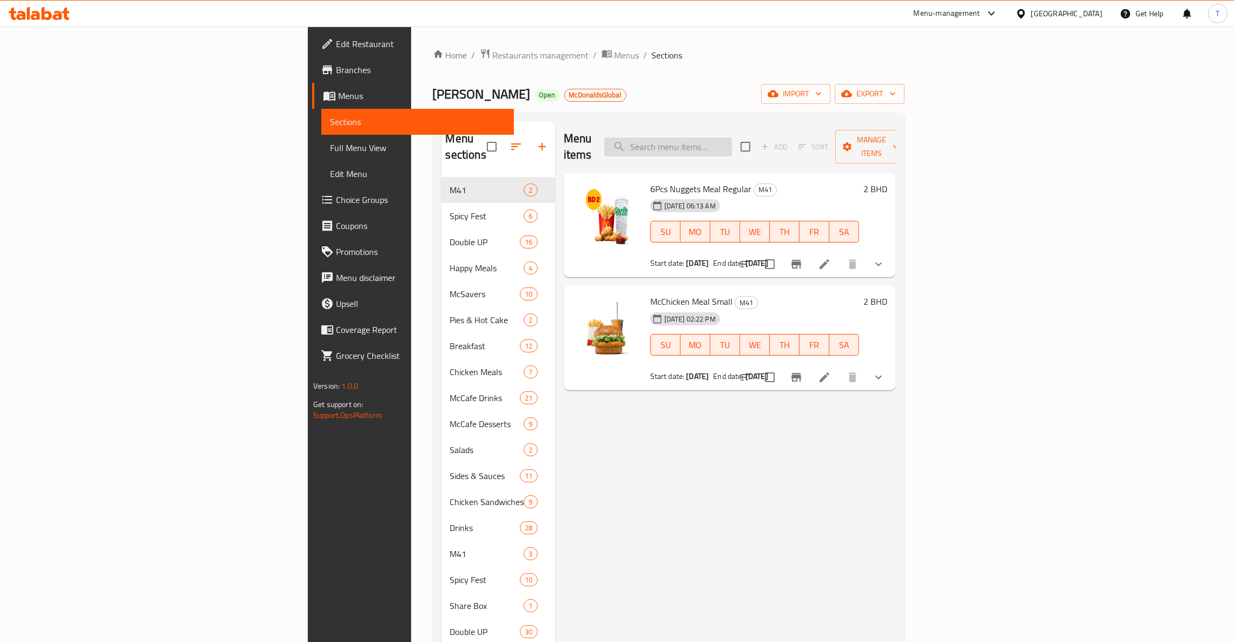 The height and width of the screenshot is (642, 1234). Describe the element at coordinates (418, 174) in the screenshot. I see `a: Edit Menu` at that location.